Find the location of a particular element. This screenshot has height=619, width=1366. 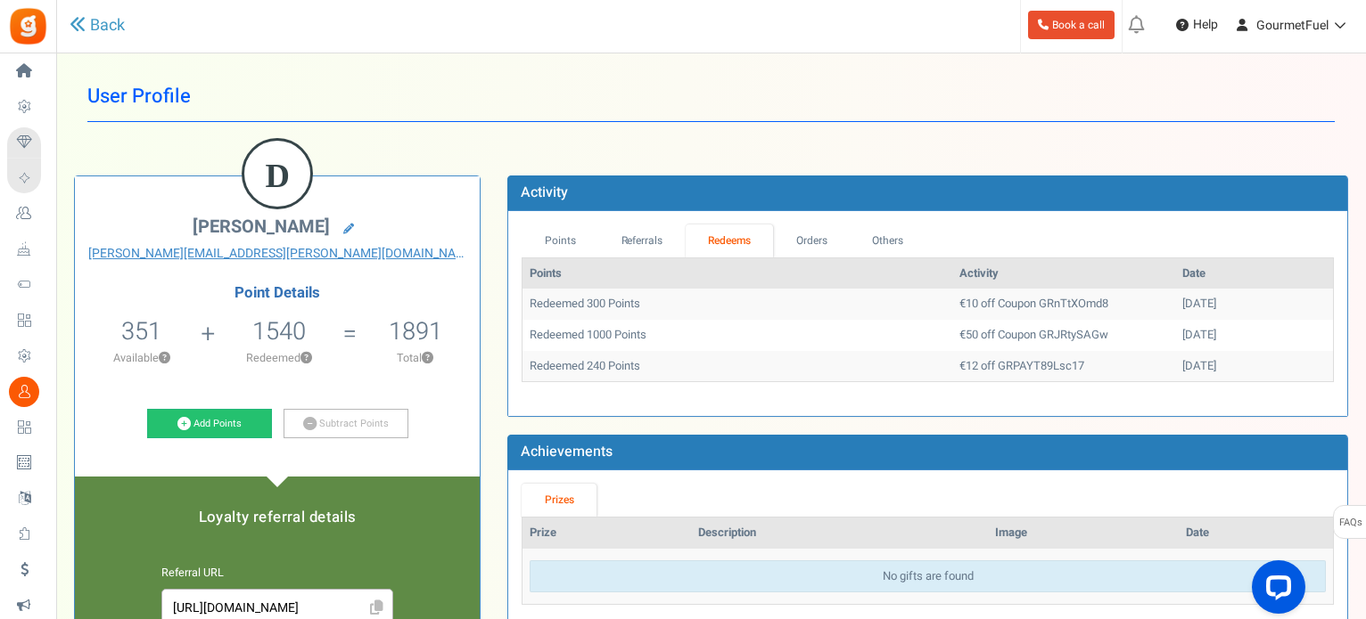

h1: User Profile is located at coordinates (710, 96).